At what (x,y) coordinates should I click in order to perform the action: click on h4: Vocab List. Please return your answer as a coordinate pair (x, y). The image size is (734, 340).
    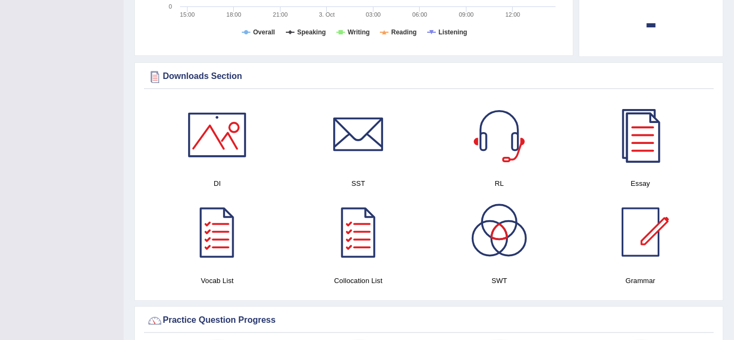
    Looking at the image, I should click on (217, 280).